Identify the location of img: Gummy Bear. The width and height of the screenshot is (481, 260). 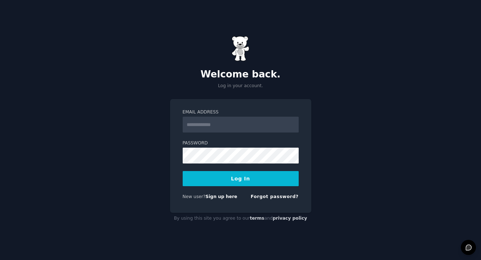
(241, 49).